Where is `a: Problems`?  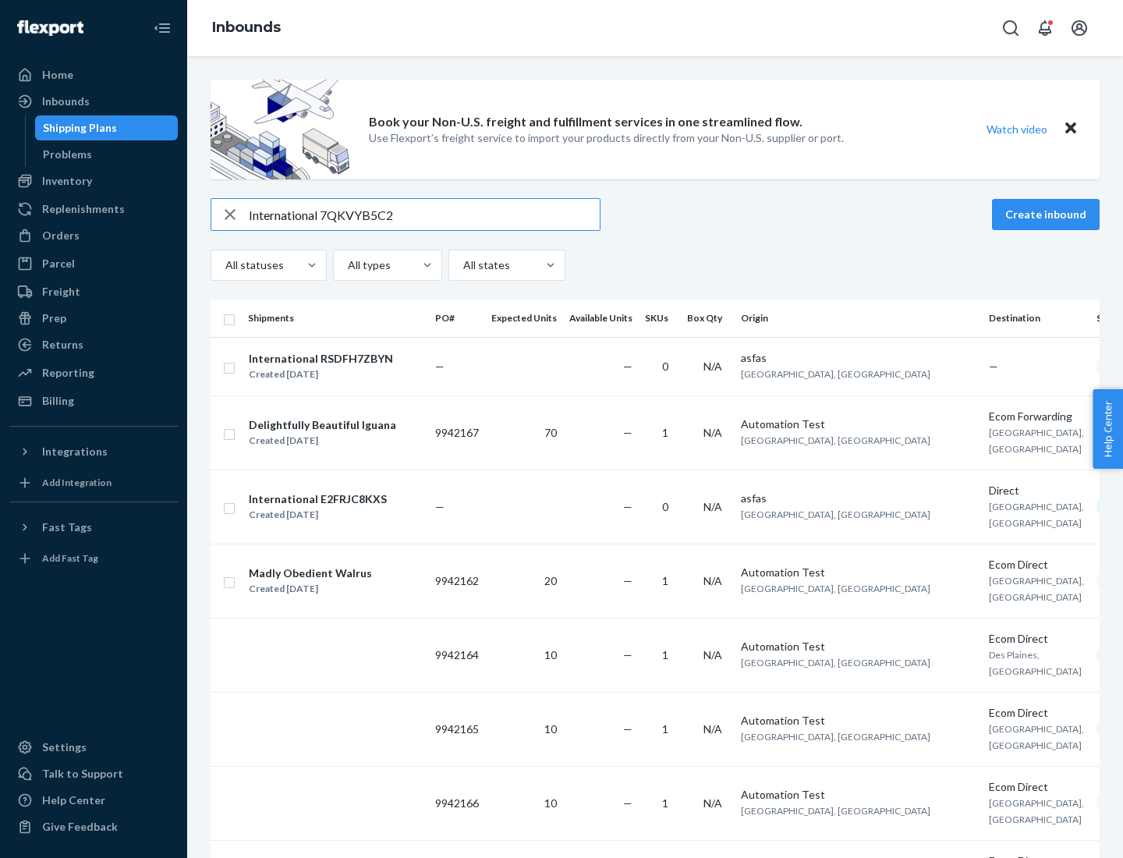
a: Problems is located at coordinates (107, 154).